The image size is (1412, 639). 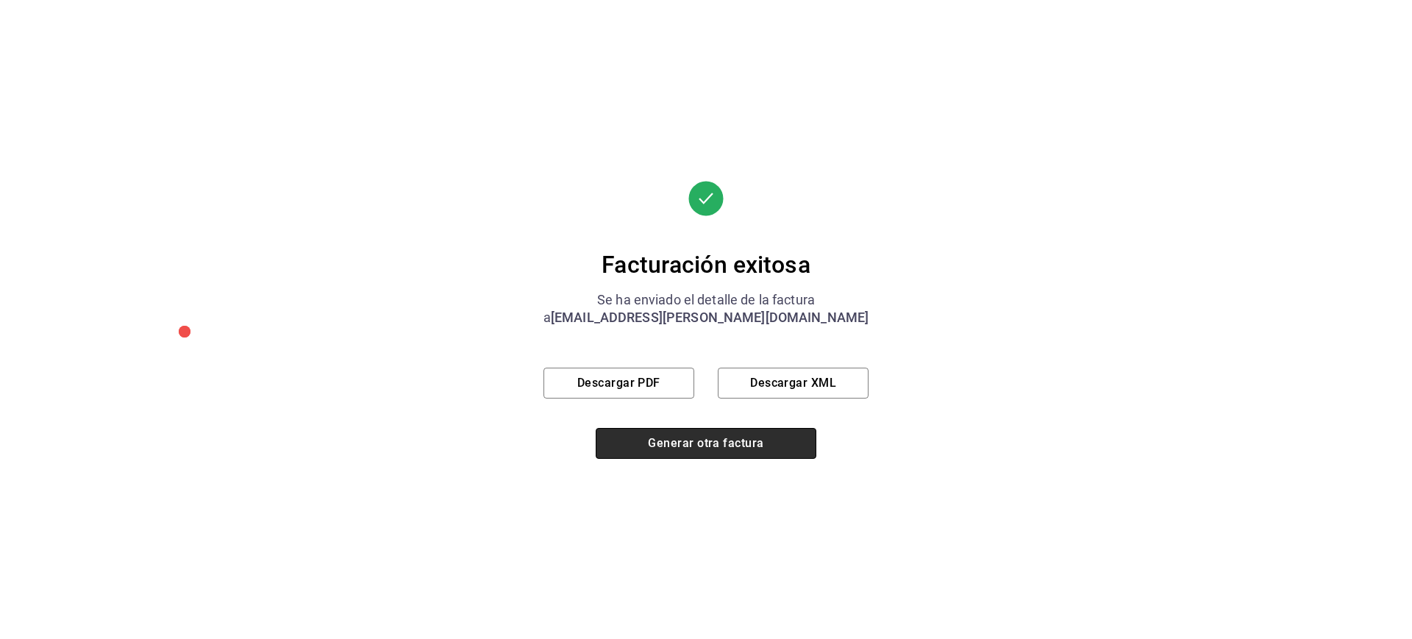 What do you see at coordinates (706, 265) in the screenshot?
I see `div: Facturación exitosa` at bounding box center [706, 265].